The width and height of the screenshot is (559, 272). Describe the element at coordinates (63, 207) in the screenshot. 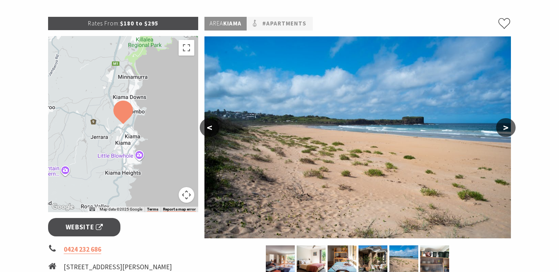

I see `a: Open this area in Google Maps (opens a new window)` at that location.